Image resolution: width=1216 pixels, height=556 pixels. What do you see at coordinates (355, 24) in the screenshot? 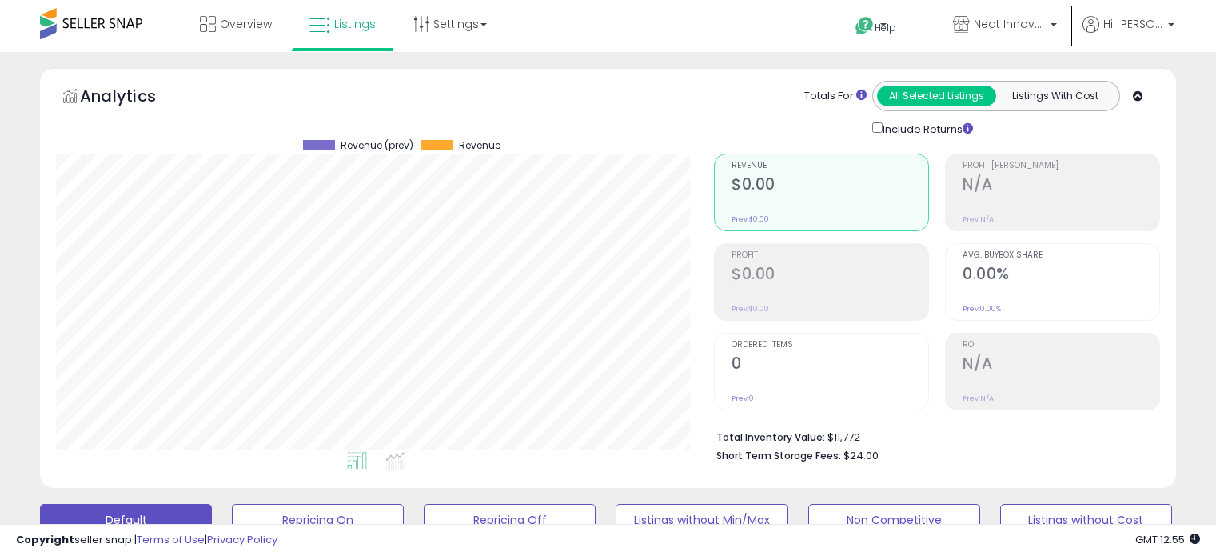
I see `span: Listings` at bounding box center [355, 24].